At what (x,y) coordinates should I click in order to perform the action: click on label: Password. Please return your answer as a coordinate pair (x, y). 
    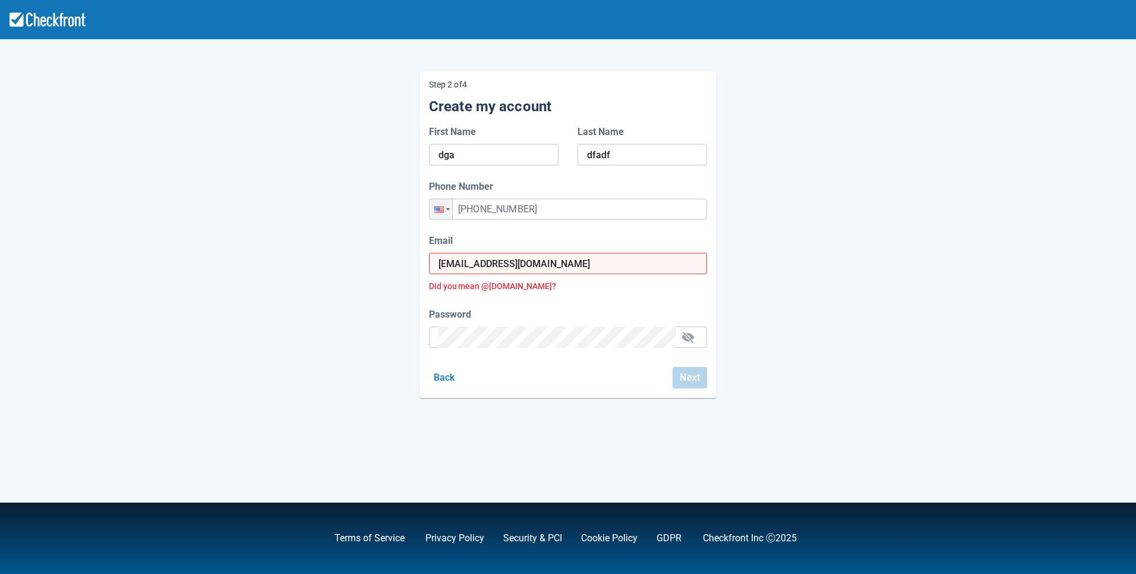
    Looking at the image, I should click on (452, 314).